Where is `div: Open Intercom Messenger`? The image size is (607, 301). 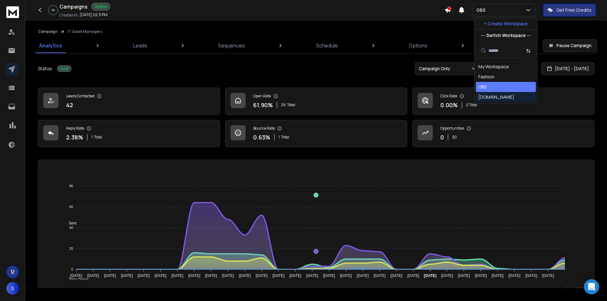
div: Open Intercom Messenger is located at coordinates (592, 287).